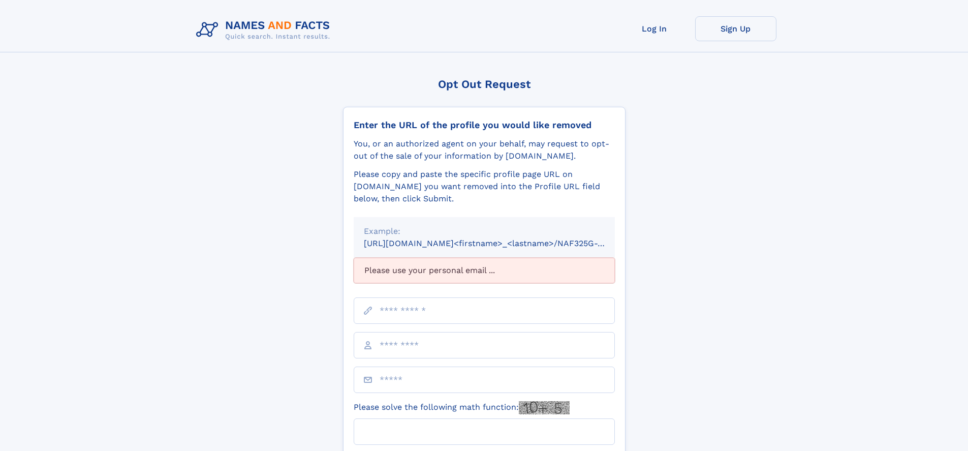  Describe the element at coordinates (654, 28) in the screenshot. I see `a: Log In` at that location.